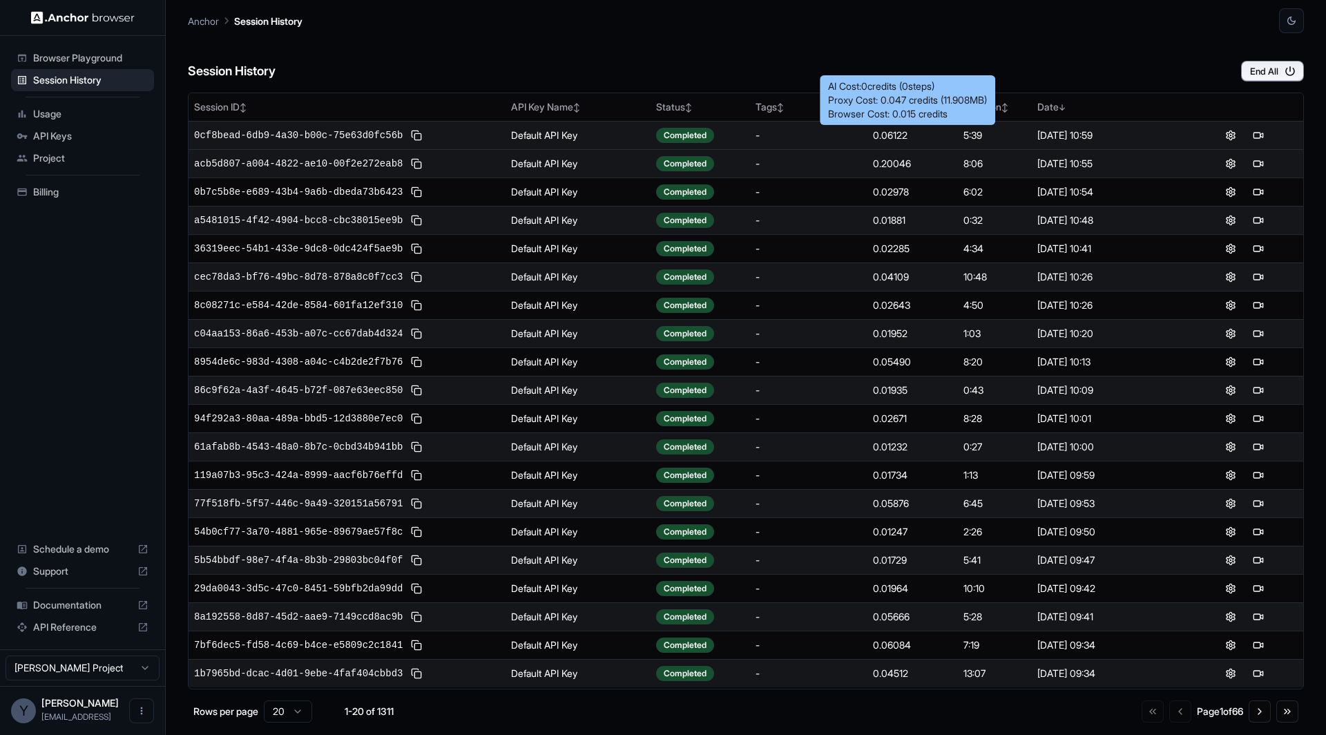 Image resolution: width=1326 pixels, height=735 pixels. I want to click on div: 5:41, so click(994, 560).